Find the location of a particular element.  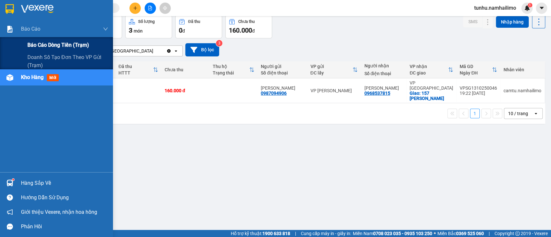

div: 0968537815 is located at coordinates (377, 93).